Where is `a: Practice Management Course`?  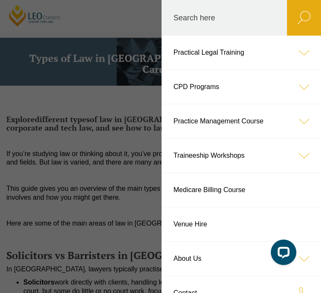
a: Practice Management Course is located at coordinates (241, 121).